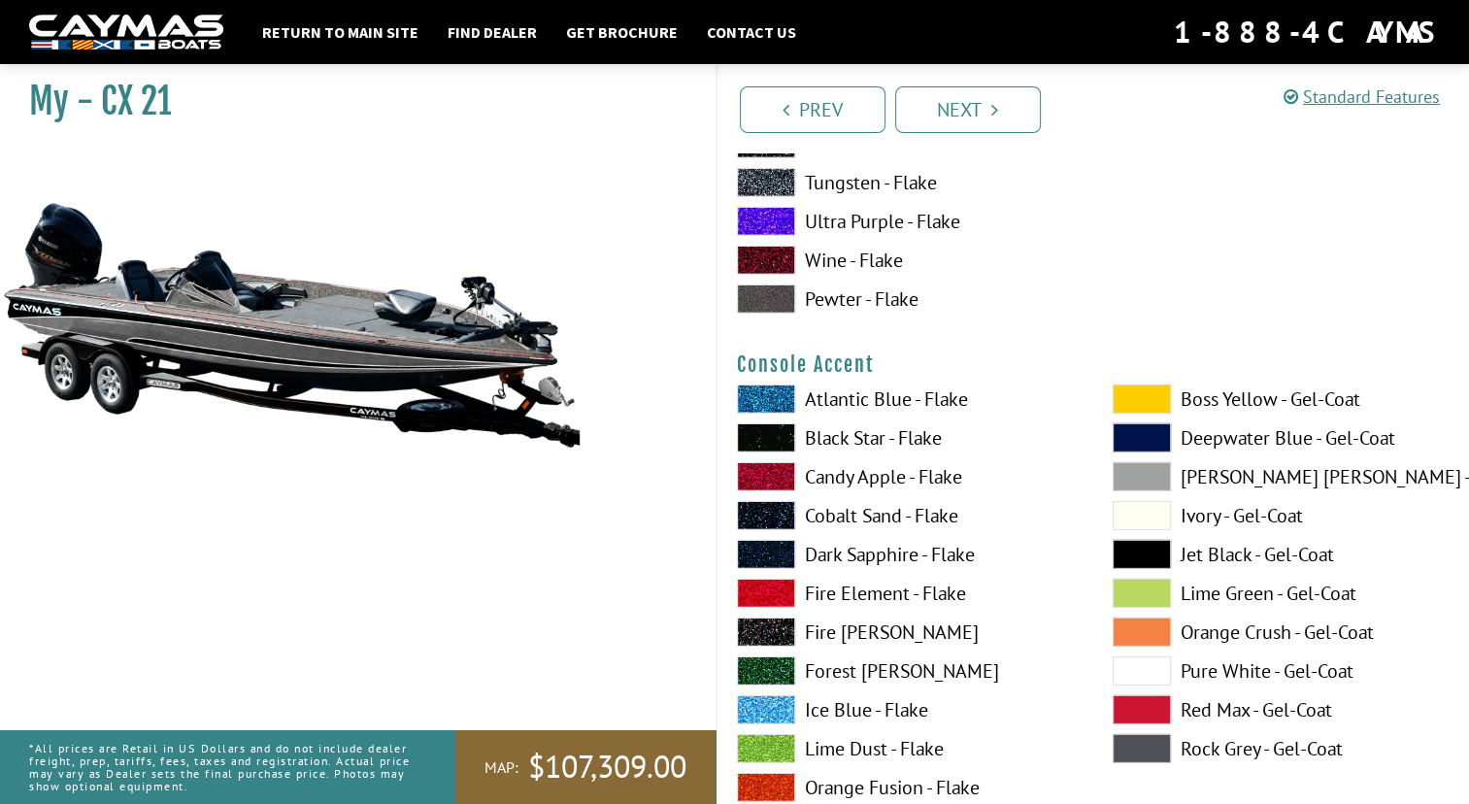 This screenshot has height=804, width=1469. I want to click on a: Prev, so click(812, 110).